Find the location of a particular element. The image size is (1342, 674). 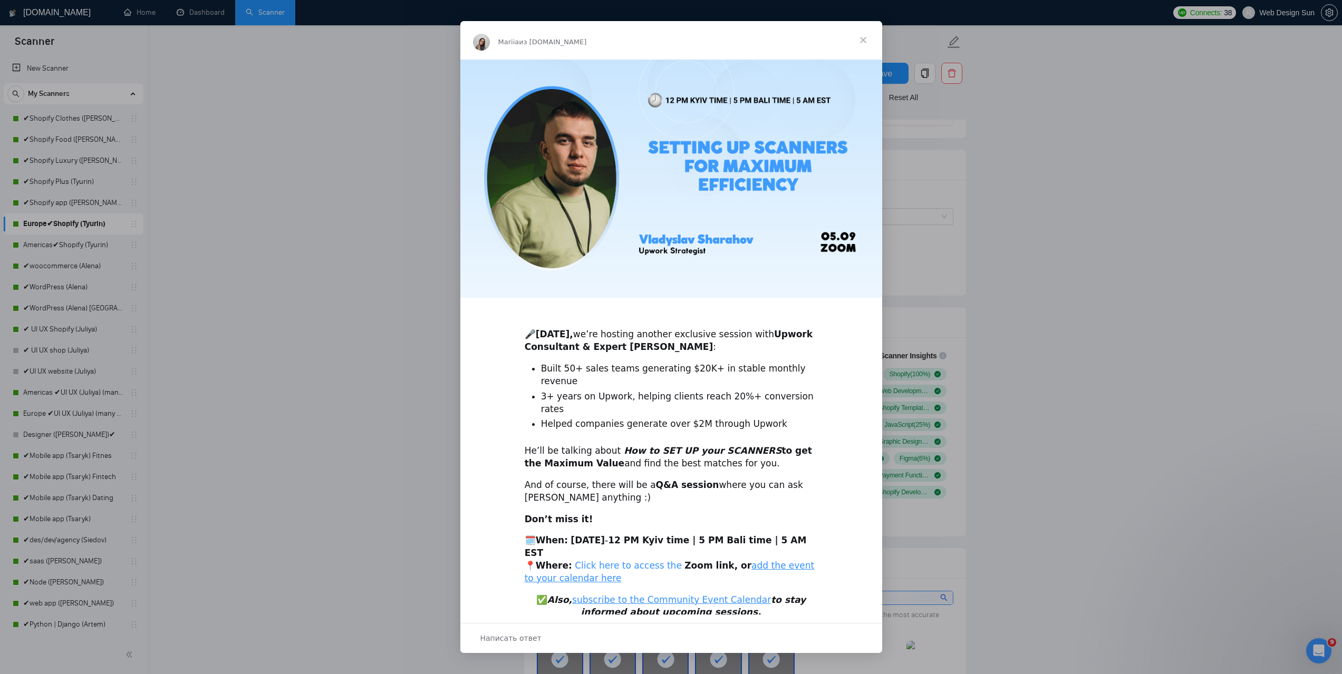

li: Helped companies generate over $2M through Upwork is located at coordinates (679, 424).